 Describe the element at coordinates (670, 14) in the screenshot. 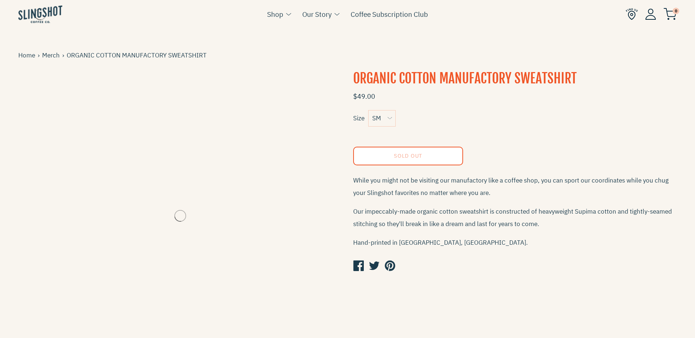

I see `a: 0` at that location.